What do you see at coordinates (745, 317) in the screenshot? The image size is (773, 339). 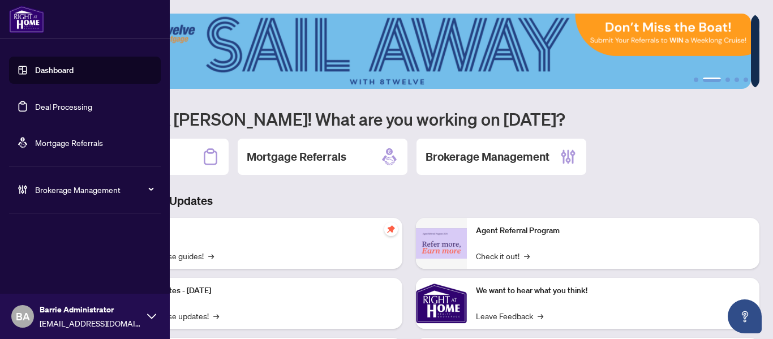 I see `button: Open asap` at bounding box center [745, 317].